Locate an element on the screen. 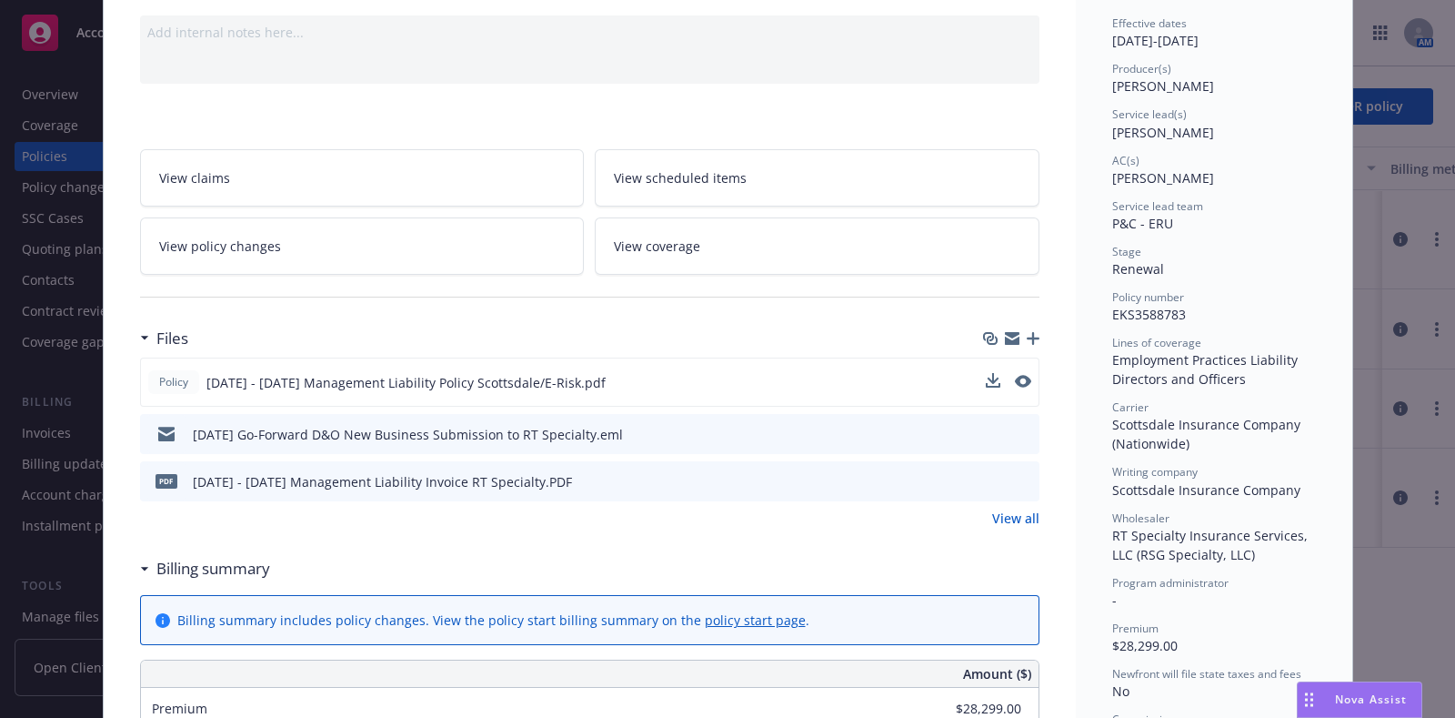  button: Nova Assist is located at coordinates (1360, 699).